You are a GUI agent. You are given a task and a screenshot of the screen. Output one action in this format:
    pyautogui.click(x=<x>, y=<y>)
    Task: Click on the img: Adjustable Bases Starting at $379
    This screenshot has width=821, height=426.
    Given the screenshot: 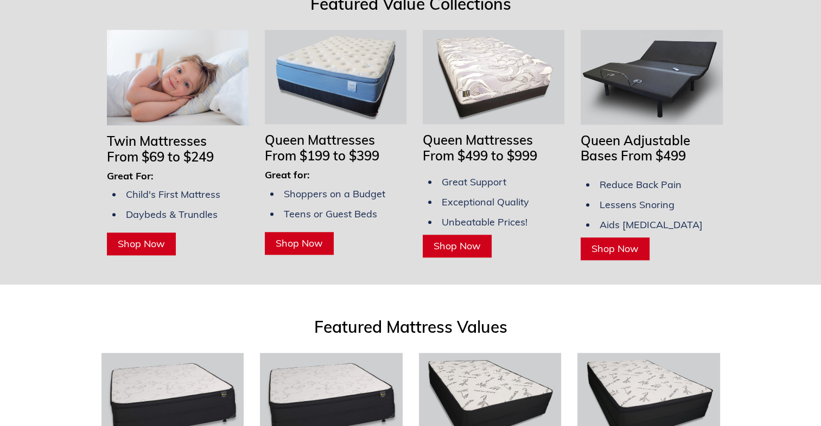 What is the action you would take?
    pyautogui.click(x=651, y=77)
    